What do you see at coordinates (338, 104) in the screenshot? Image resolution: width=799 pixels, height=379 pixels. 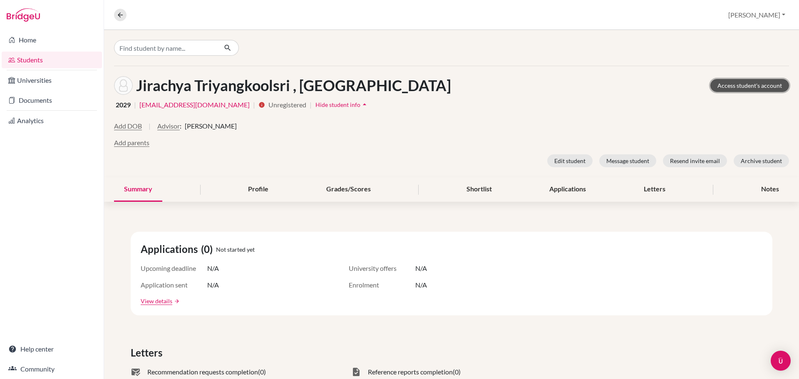 I see `span: Hide student info` at bounding box center [338, 104].